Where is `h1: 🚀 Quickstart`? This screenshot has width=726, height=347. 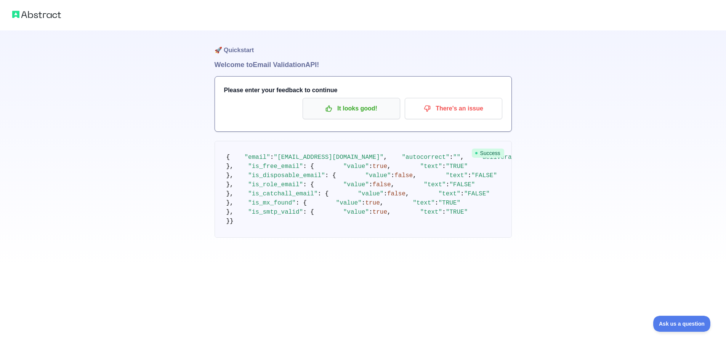 h1: 🚀 Quickstart is located at coordinates (363, 45).